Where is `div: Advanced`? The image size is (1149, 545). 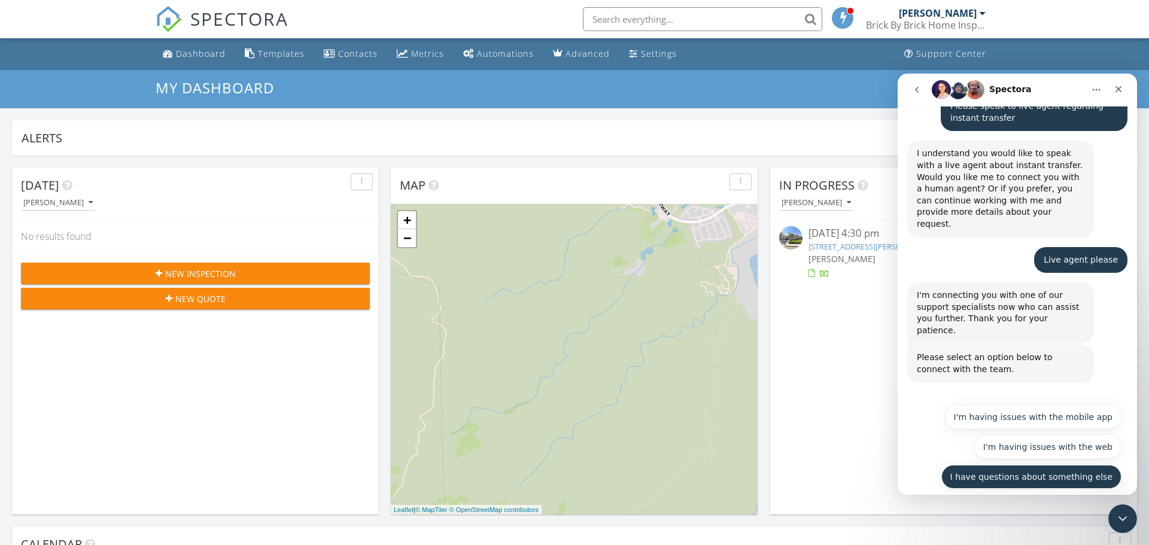
div: Advanced is located at coordinates (587, 53).